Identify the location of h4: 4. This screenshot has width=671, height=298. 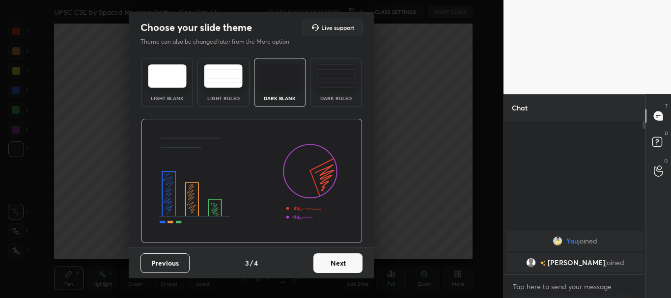
(256, 263).